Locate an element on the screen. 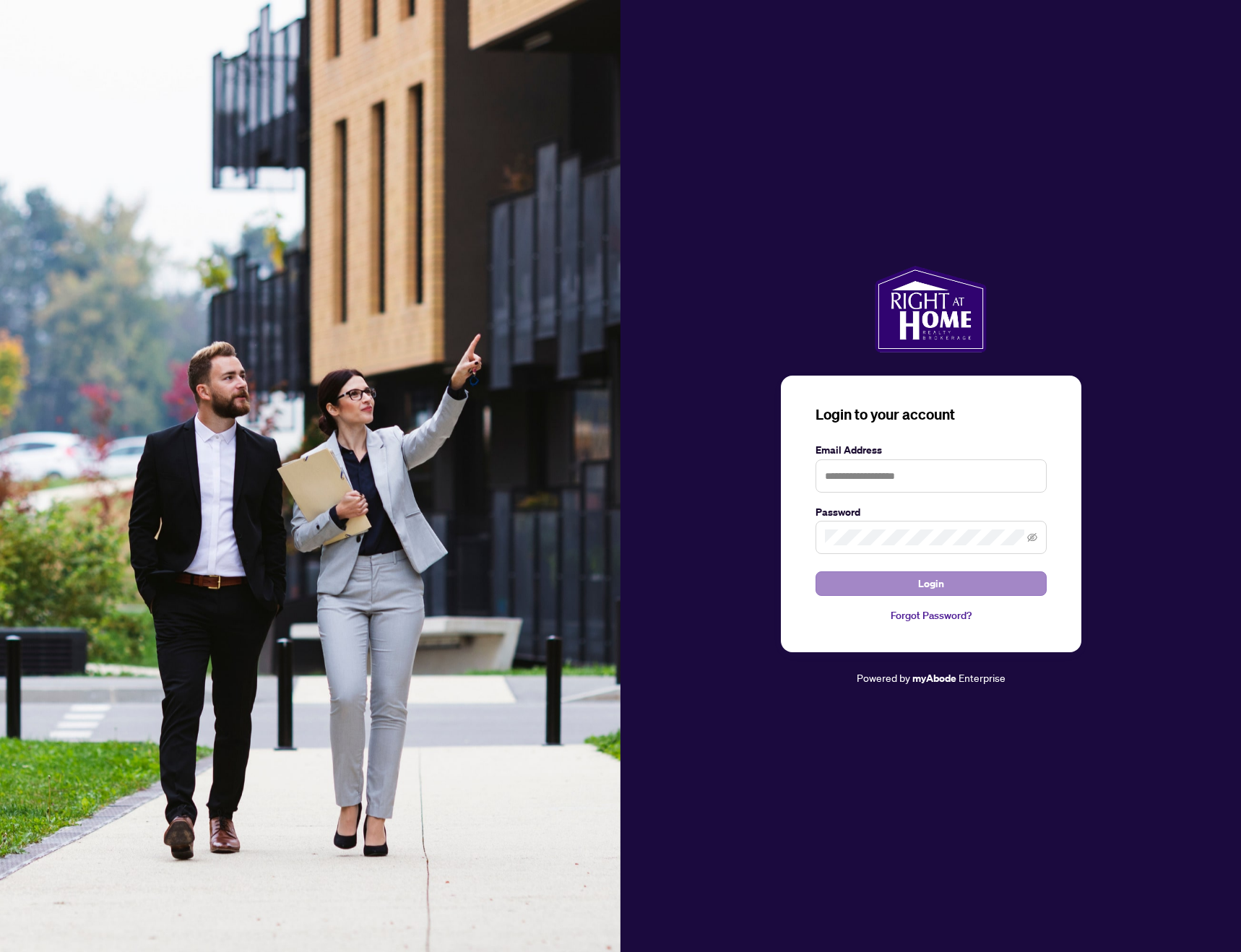  label: Email Address is located at coordinates (931, 450).